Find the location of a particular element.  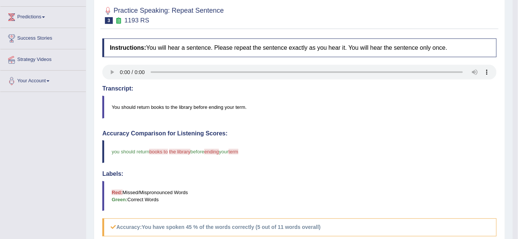

span: your is located at coordinates (223, 152).